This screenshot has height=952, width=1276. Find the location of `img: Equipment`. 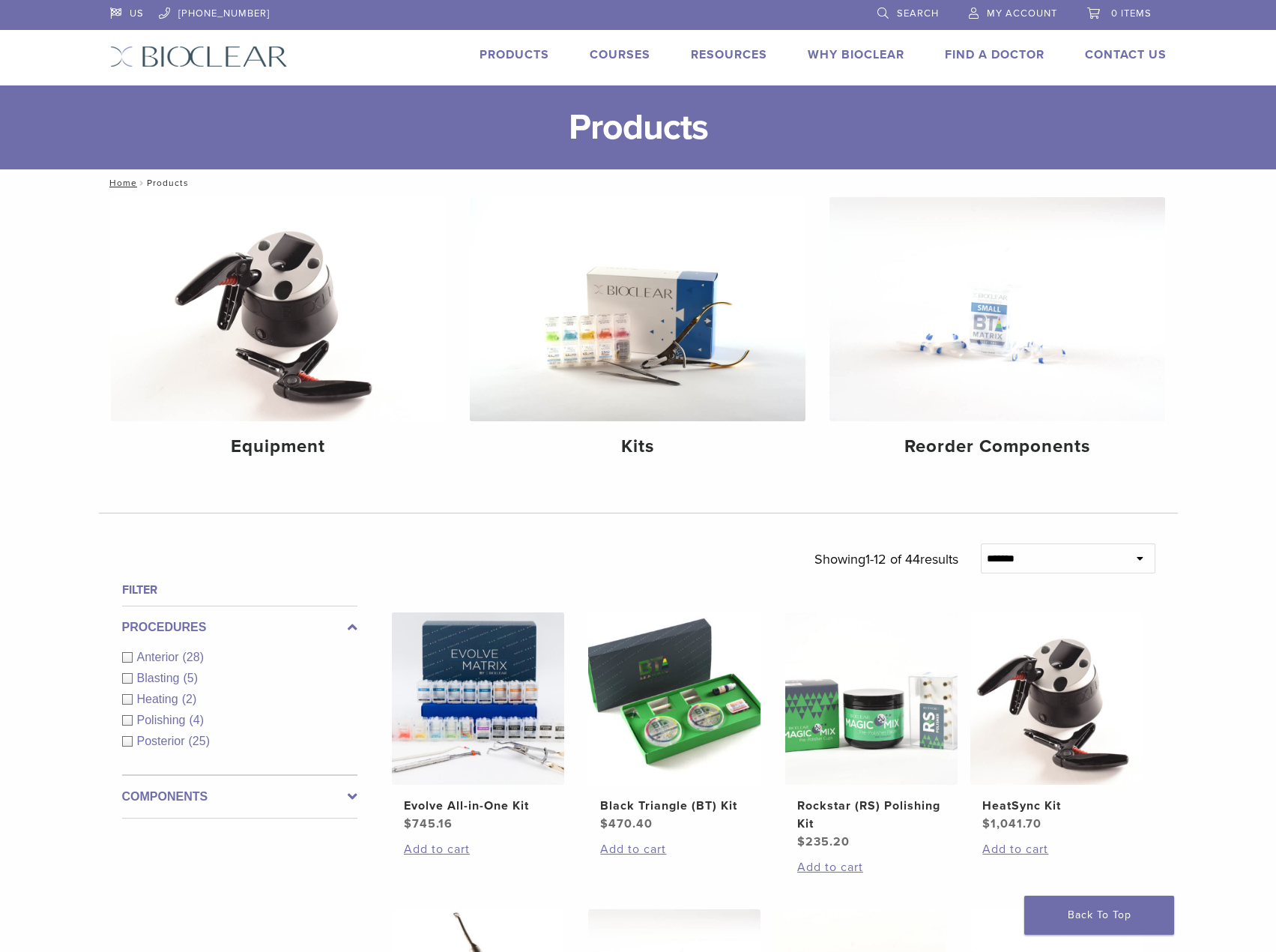

img: Equipment is located at coordinates (279, 309).